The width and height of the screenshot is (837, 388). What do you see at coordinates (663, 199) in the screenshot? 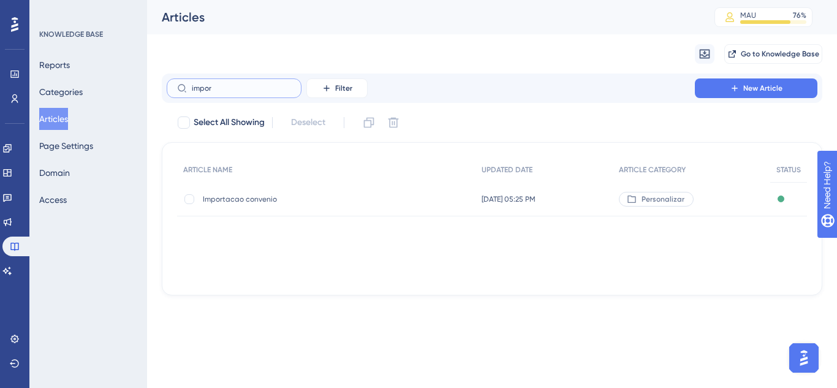
I see `span: Personalizar` at bounding box center [663, 199].